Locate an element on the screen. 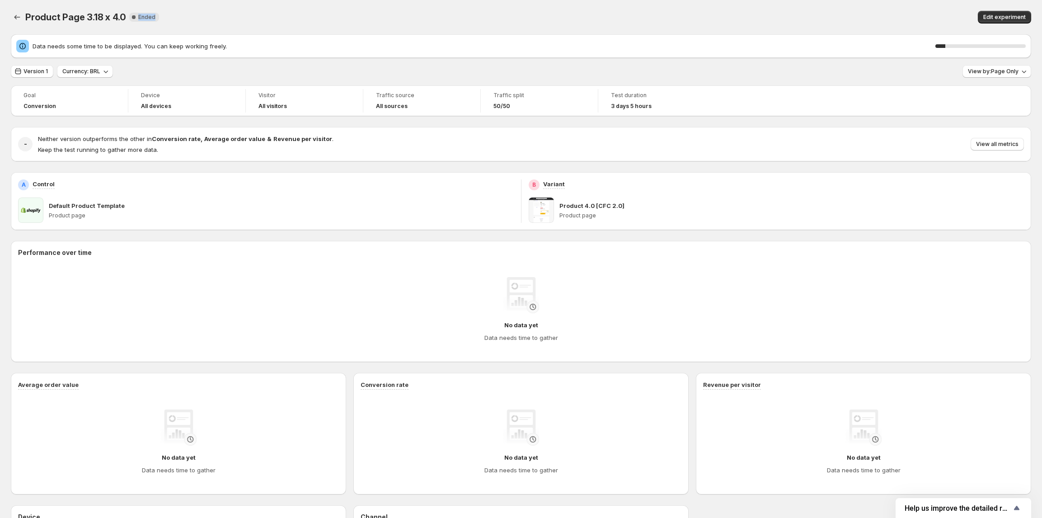 This screenshot has height=518, width=1042. h4: All sources is located at coordinates (392, 106).